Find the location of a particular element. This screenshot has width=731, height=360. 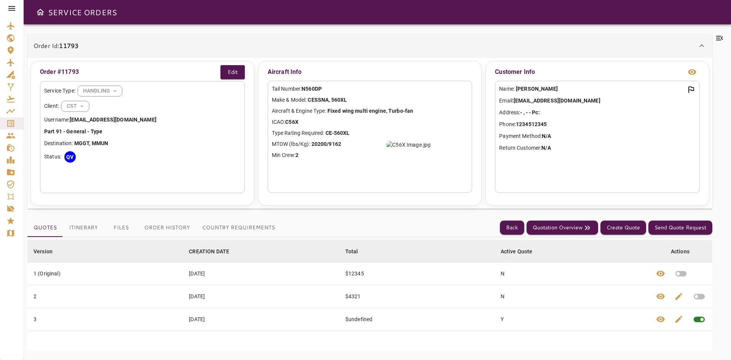

button: Country Requirements is located at coordinates (238, 228).